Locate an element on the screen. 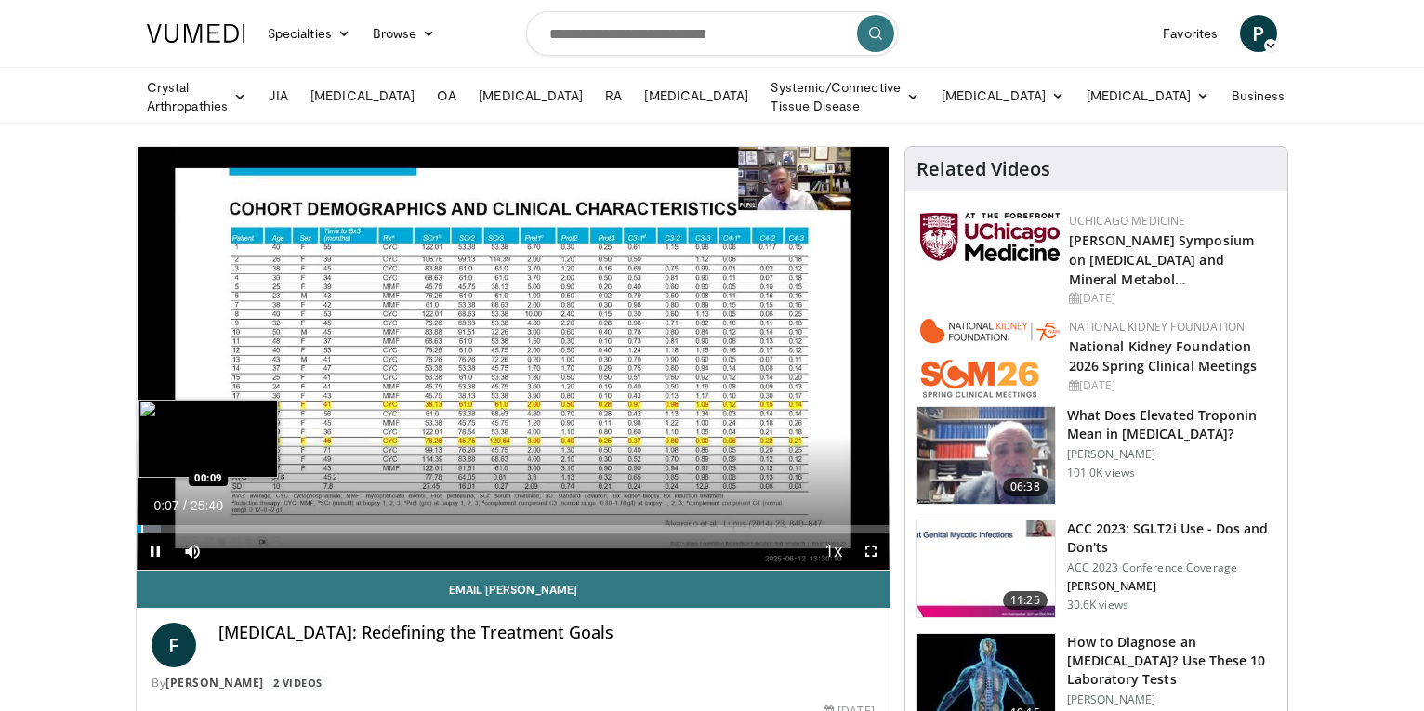  span: F is located at coordinates (174, 645).